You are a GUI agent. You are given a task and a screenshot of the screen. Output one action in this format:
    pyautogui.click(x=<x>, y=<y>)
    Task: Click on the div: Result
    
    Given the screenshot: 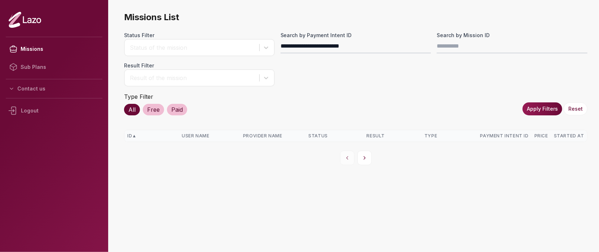 What is the action you would take?
    pyautogui.click(x=392, y=136)
    